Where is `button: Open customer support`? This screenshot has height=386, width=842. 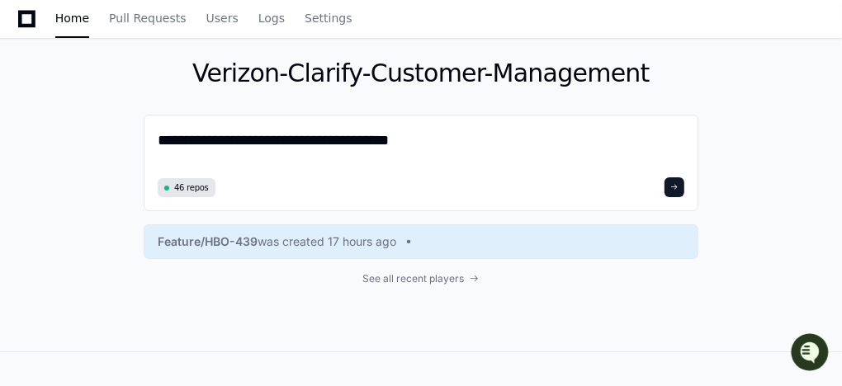
button: Open customer support is located at coordinates (21, 21).